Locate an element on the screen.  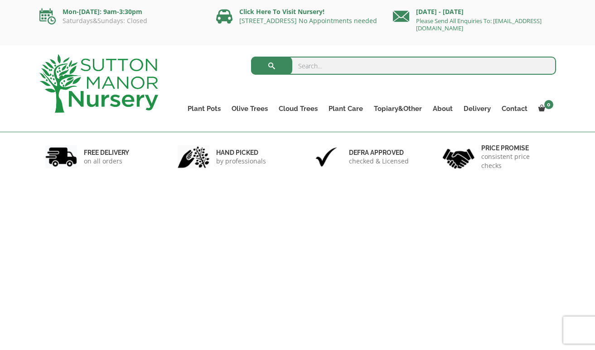
p: consistent price checks is located at coordinates (516, 161).